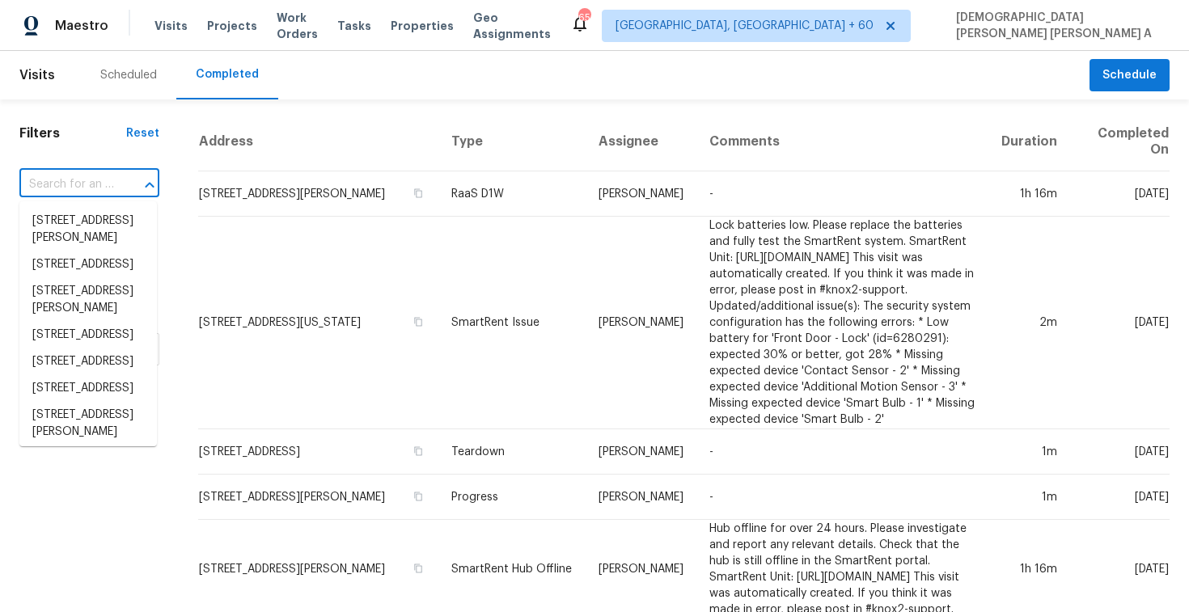 This screenshot has height=612, width=1189. Describe the element at coordinates (354, 26) in the screenshot. I see `span: Tasks` at that location.